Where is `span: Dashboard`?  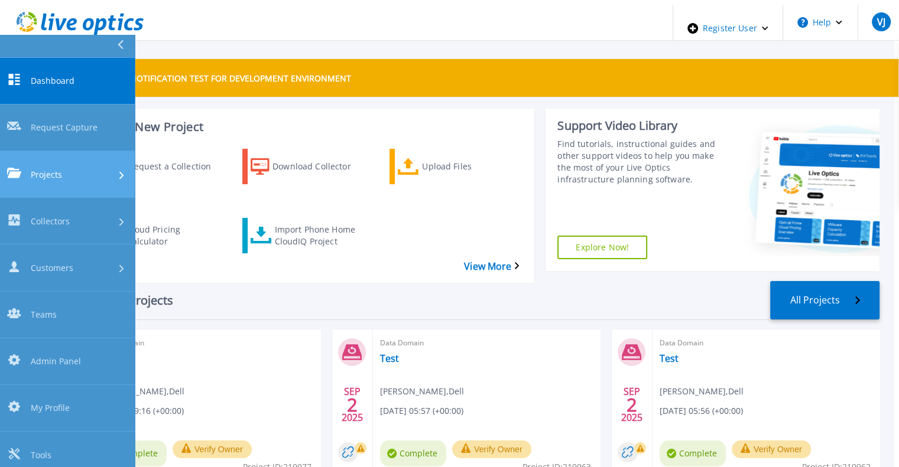
span: Dashboard is located at coordinates (53, 80).